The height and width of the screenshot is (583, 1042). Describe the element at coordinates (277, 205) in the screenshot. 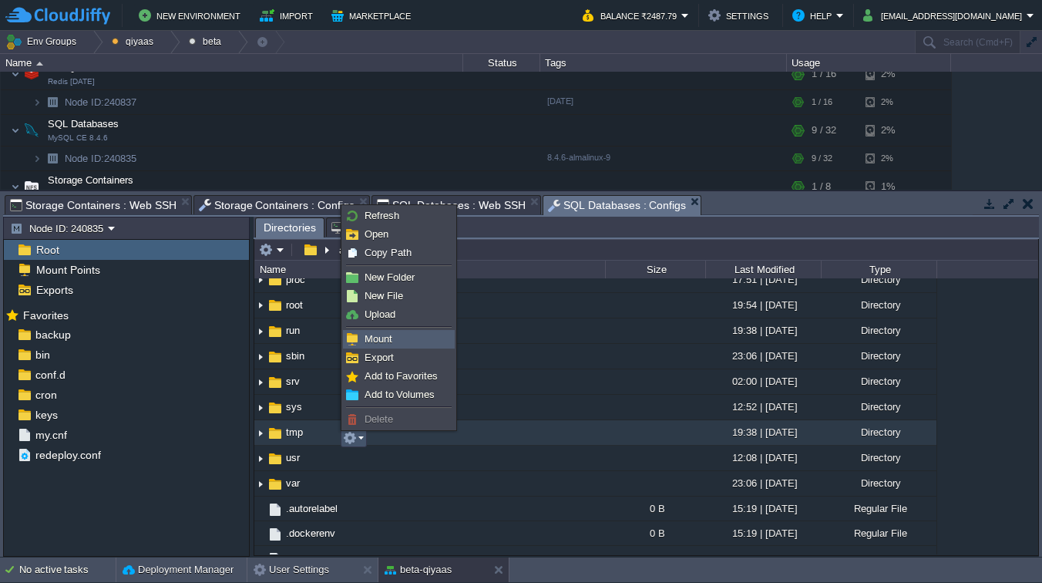

I see `span: Storage Containers : Configs` at that location.